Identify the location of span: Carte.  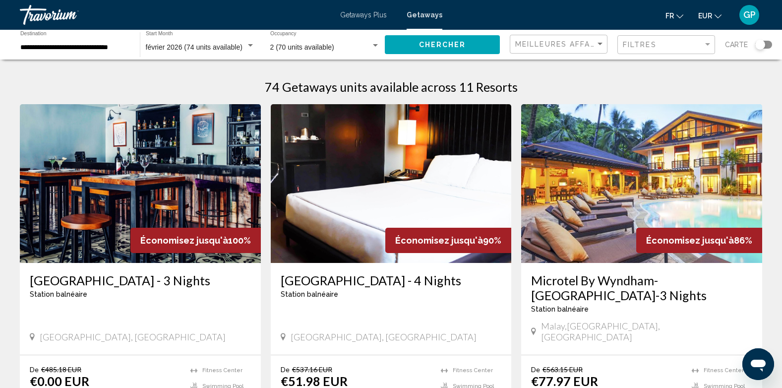
(737, 45).